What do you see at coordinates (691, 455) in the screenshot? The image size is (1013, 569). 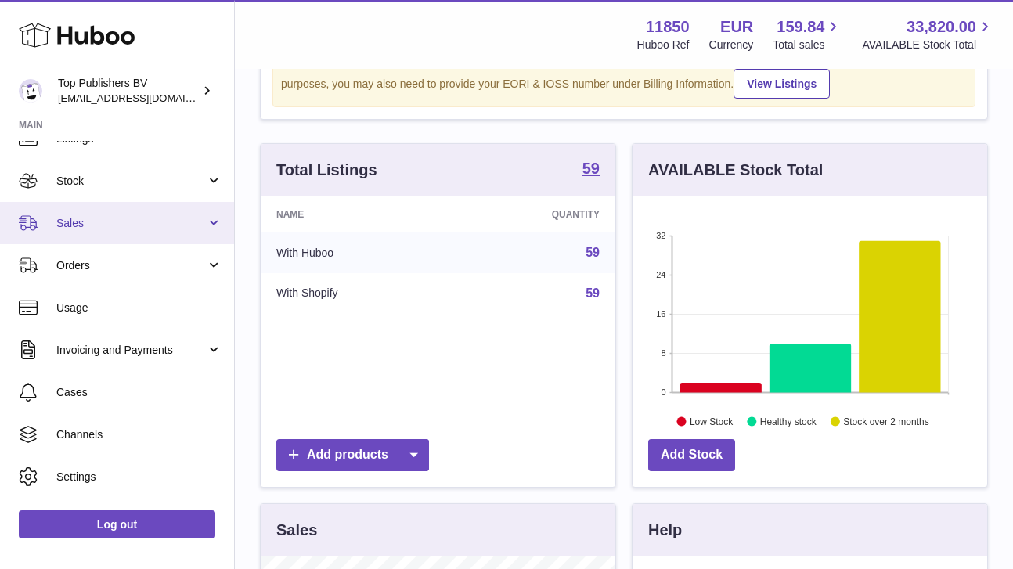 I see `a: Add Stock` at bounding box center [691, 455].